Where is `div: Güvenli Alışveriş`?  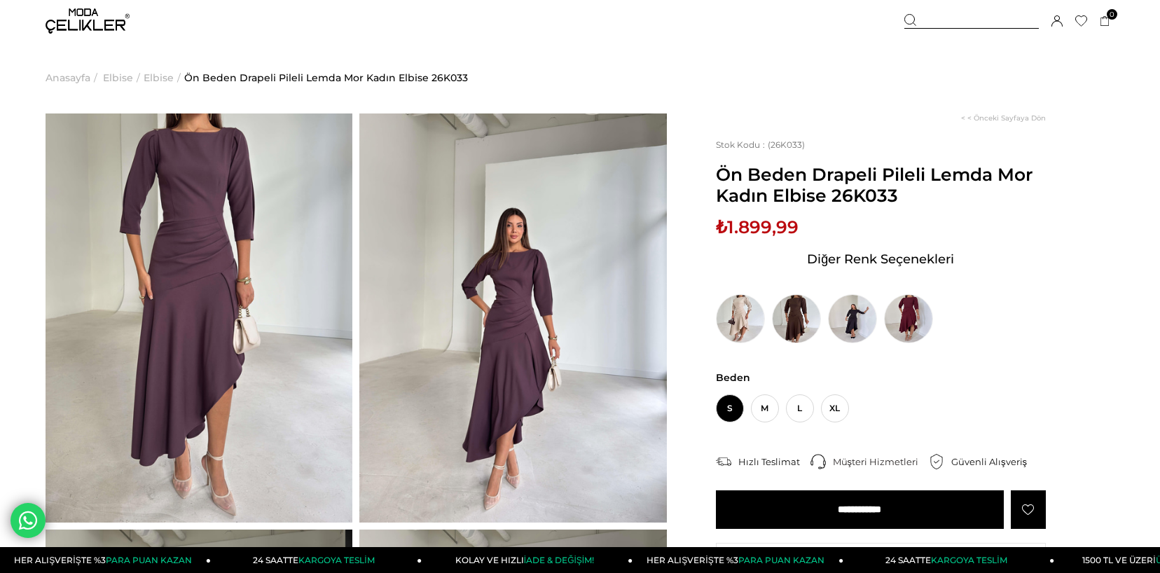 div: Güvenli Alışveriş is located at coordinates (994, 462).